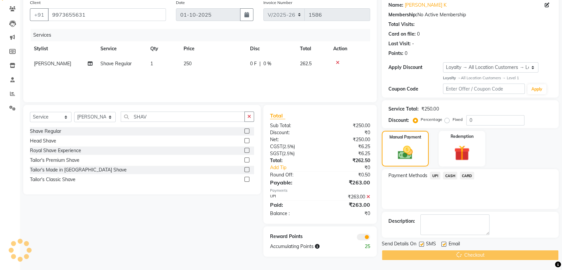 The width and height of the screenshot is (562, 270). What do you see at coordinates (293, 125) in the screenshot?
I see `div: Sub Total:` at bounding box center [293, 125].